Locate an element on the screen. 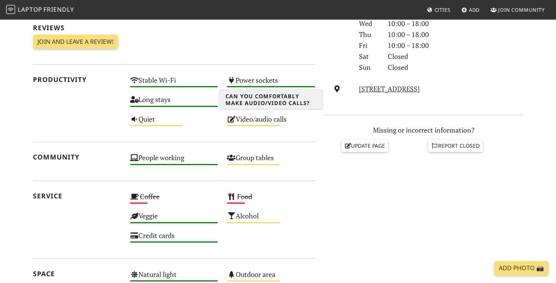 Image resolution: width=556 pixels, height=283 pixels. div: Group tables is located at coordinates (271, 161).